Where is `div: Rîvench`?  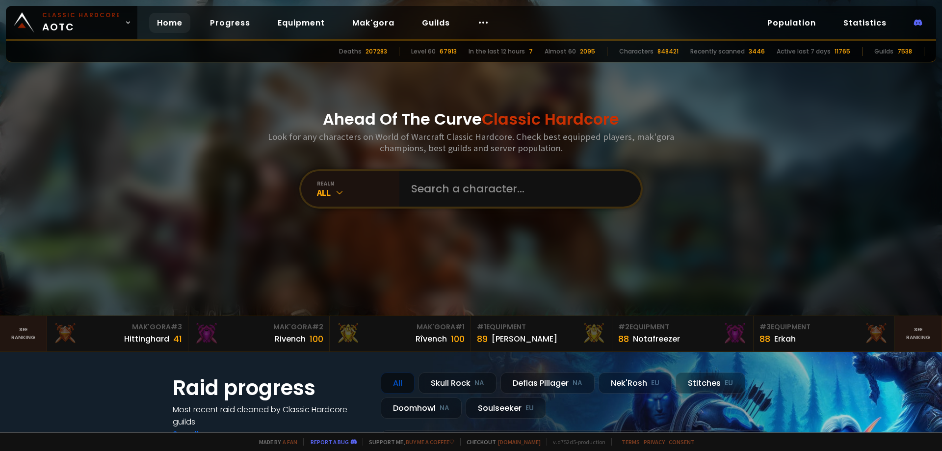 div: Rîvench is located at coordinates (431, 339).